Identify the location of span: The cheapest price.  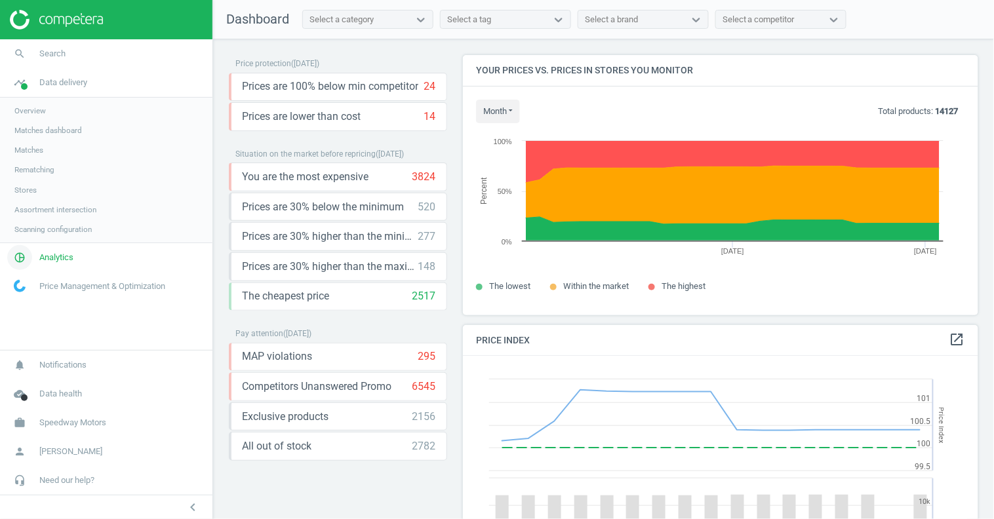
(285, 296).